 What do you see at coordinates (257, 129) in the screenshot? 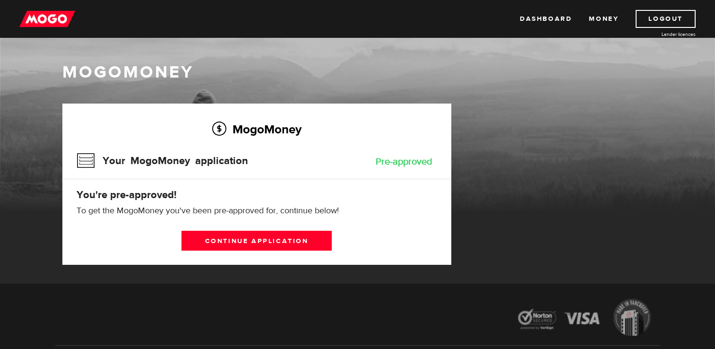
I see `h2: MogoMoney` at bounding box center [257, 129].